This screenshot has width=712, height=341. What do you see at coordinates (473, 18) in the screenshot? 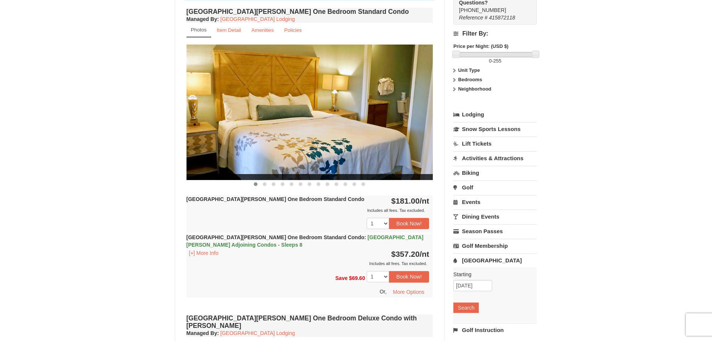
I see `span: Reference #` at bounding box center [473, 18].